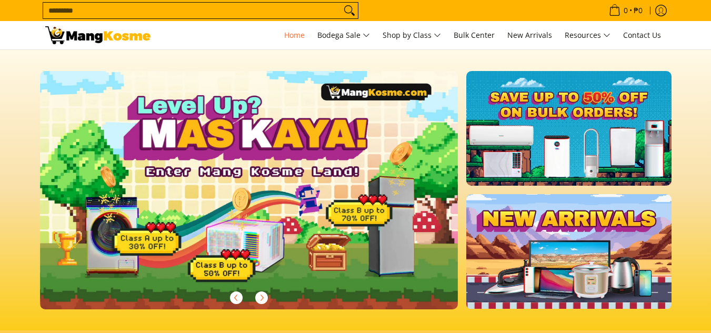  Describe the element at coordinates (294, 35) in the screenshot. I see `span: Home` at that location.